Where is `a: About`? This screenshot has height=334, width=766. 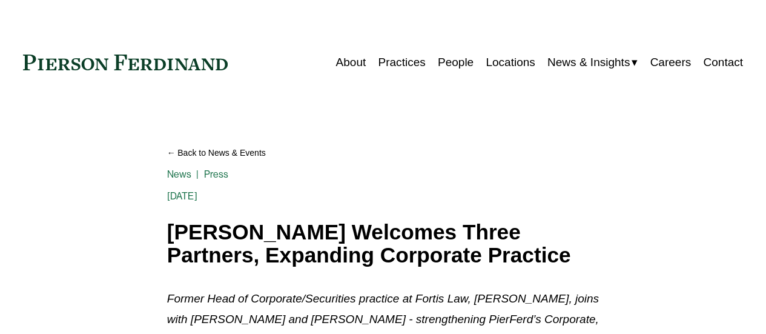 a: About is located at coordinates (351, 62).